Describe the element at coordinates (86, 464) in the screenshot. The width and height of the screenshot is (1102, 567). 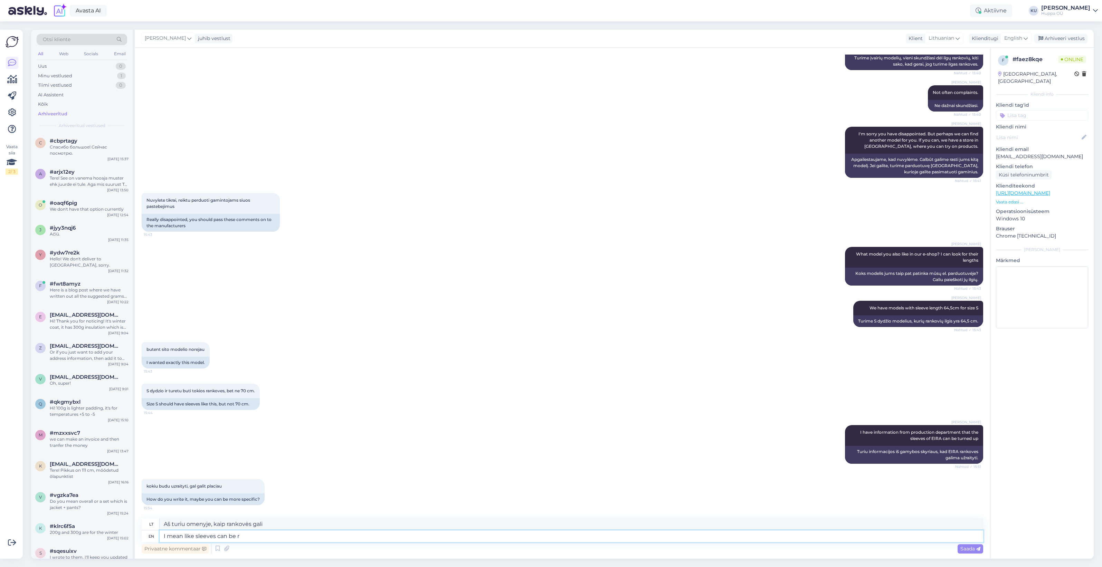
I see `span: Kadivarb9@gmail.com` at that location.